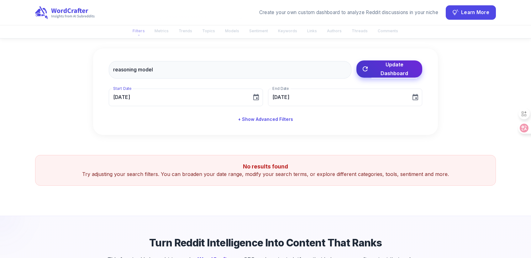 This screenshot has width=531, height=258. I want to click on div: Create your own custom dashboard to analyze Reddit discussions in your niche, so click(349, 13).